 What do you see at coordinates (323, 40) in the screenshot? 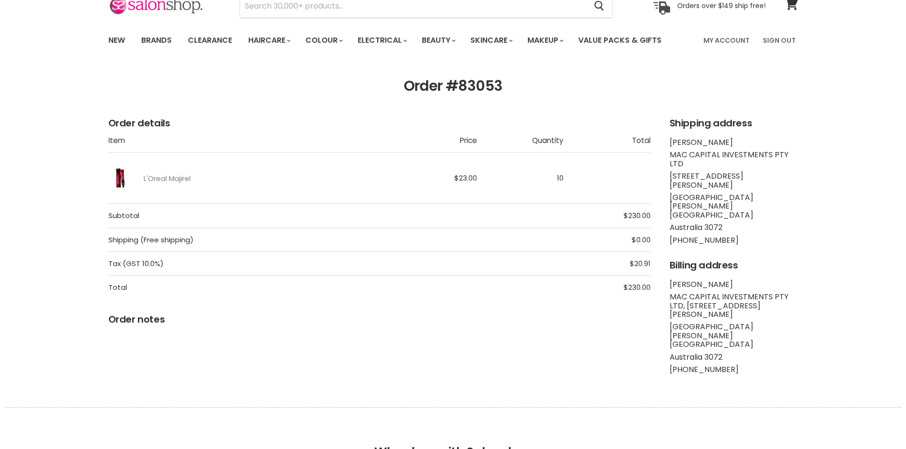
I see `a: Colour` at bounding box center [323, 40].